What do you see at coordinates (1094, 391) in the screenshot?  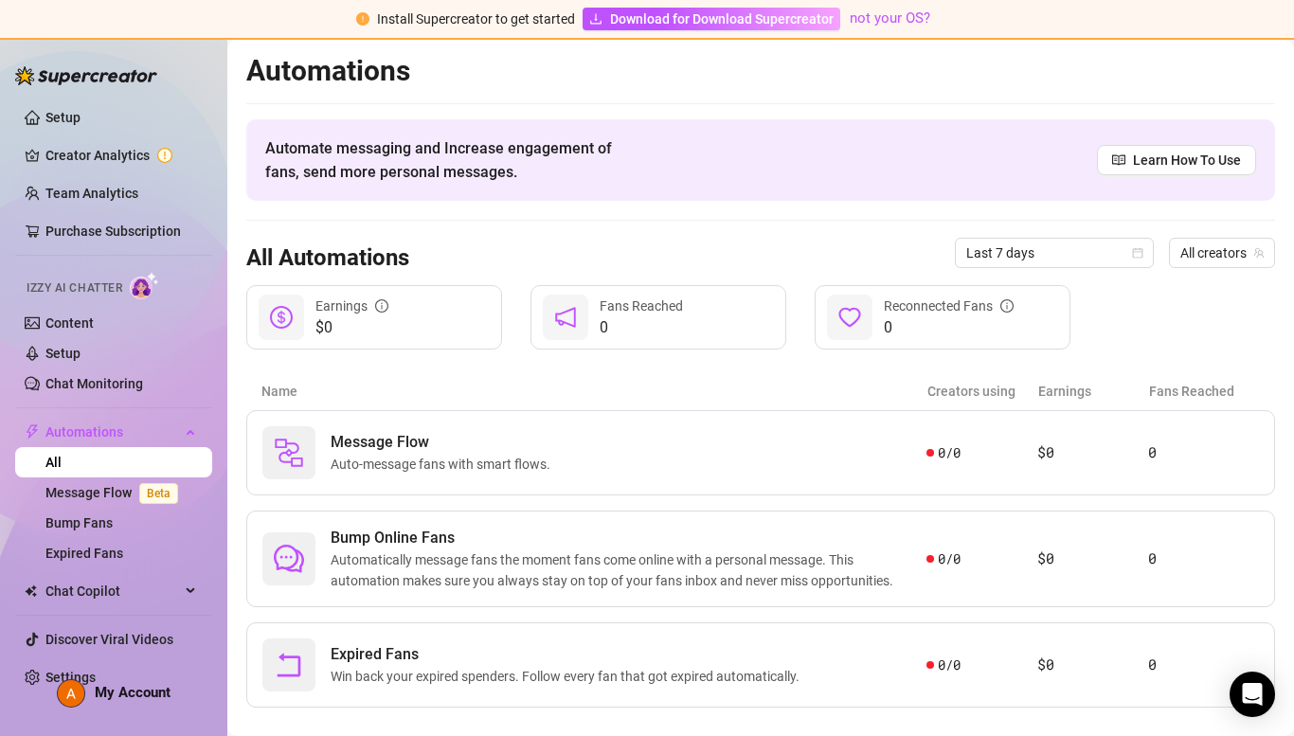 I see `article: Earnings` at bounding box center [1094, 391].